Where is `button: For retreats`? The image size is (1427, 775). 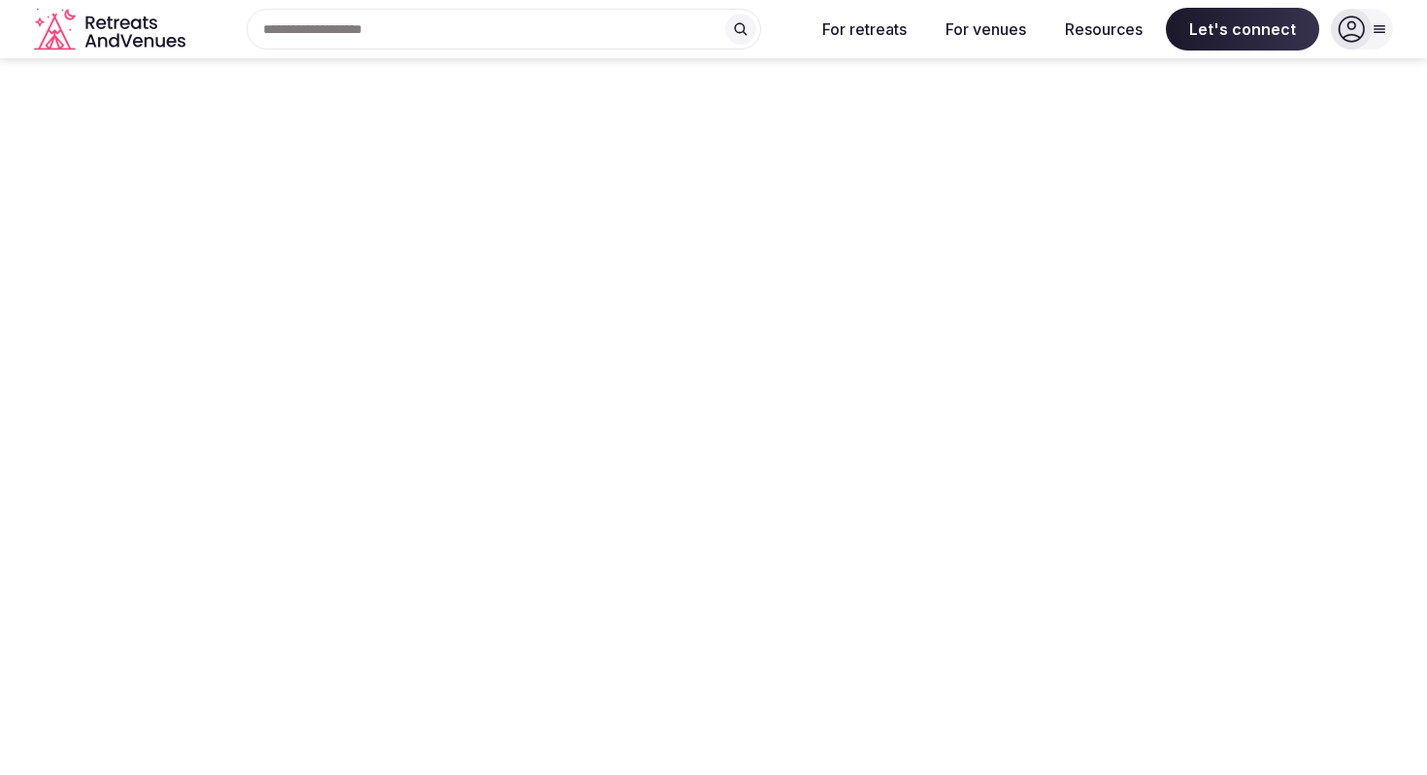
button: For retreats is located at coordinates (864, 29).